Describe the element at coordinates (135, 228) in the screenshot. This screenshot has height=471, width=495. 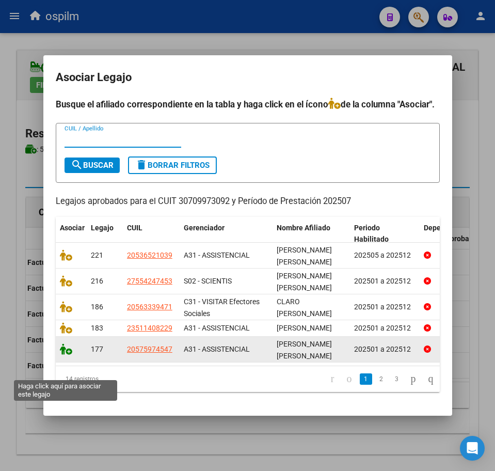
I see `span: CUIL` at that location.